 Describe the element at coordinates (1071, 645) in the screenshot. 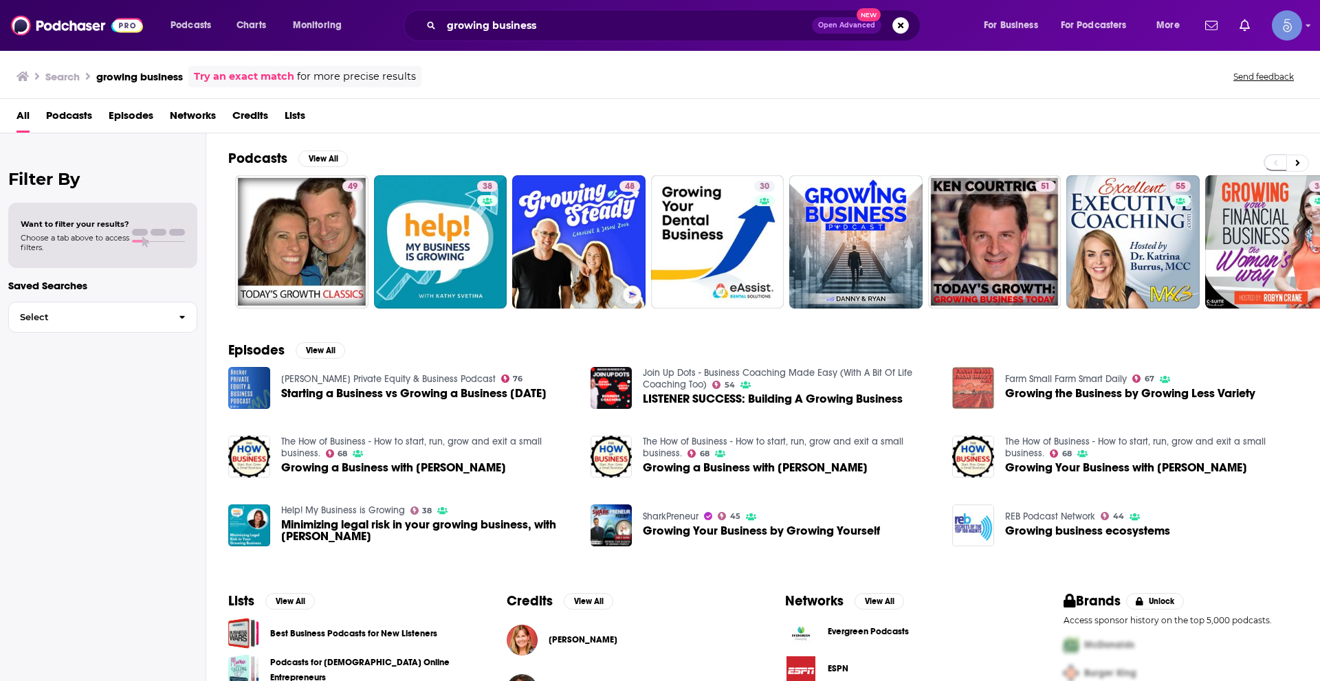

I see `img: First Pro Logo` at that location.